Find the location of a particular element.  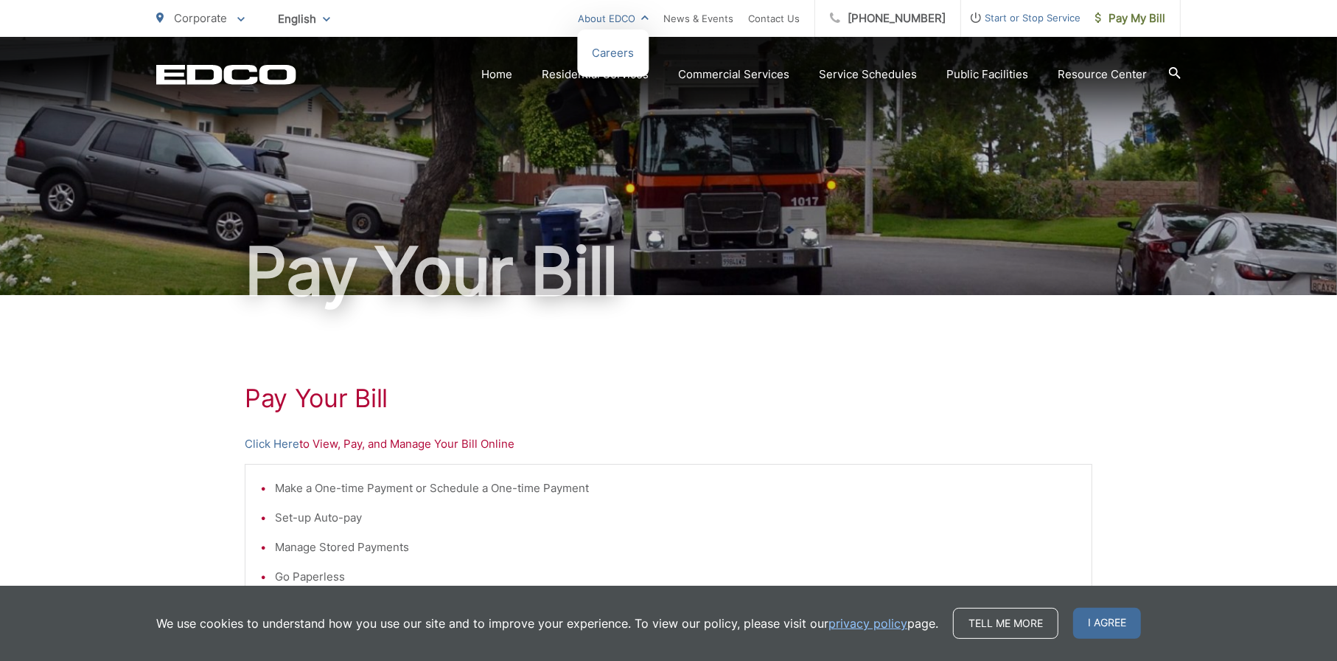

a: Home is located at coordinates (497, 74).